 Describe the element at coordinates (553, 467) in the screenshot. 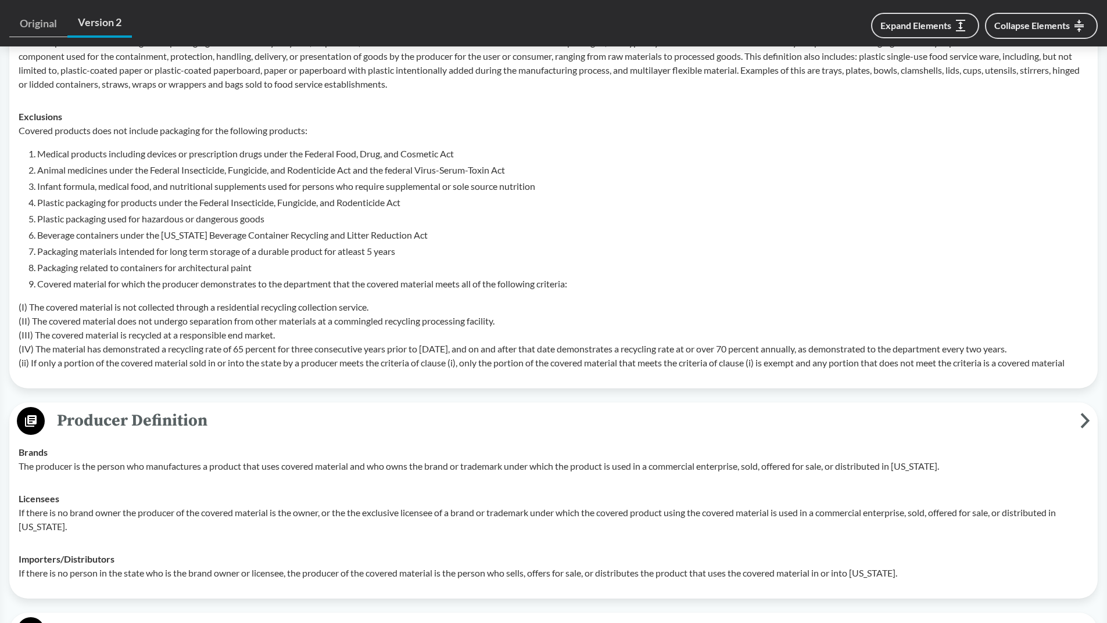

I see `p: The producer is the person who manufactures a product that uses covered material and who owns the...` at that location.